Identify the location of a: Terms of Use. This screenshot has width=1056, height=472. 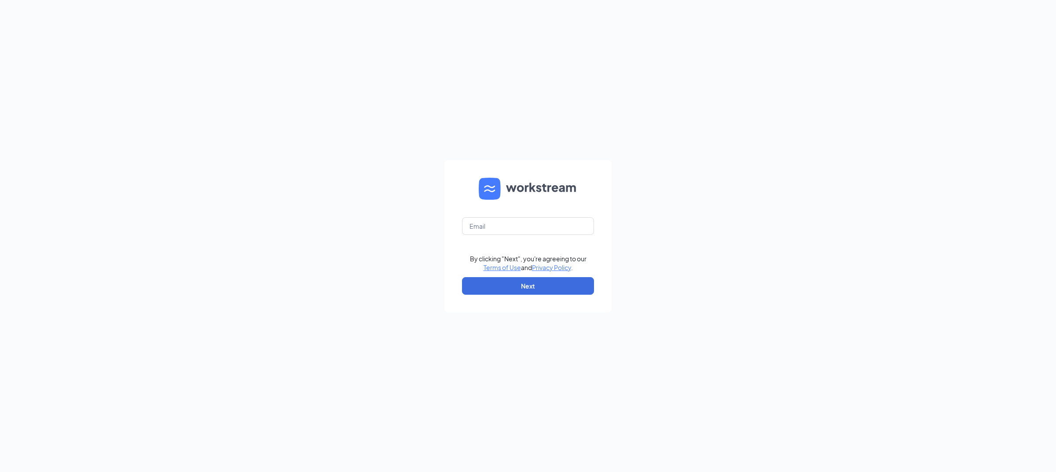
(502, 267).